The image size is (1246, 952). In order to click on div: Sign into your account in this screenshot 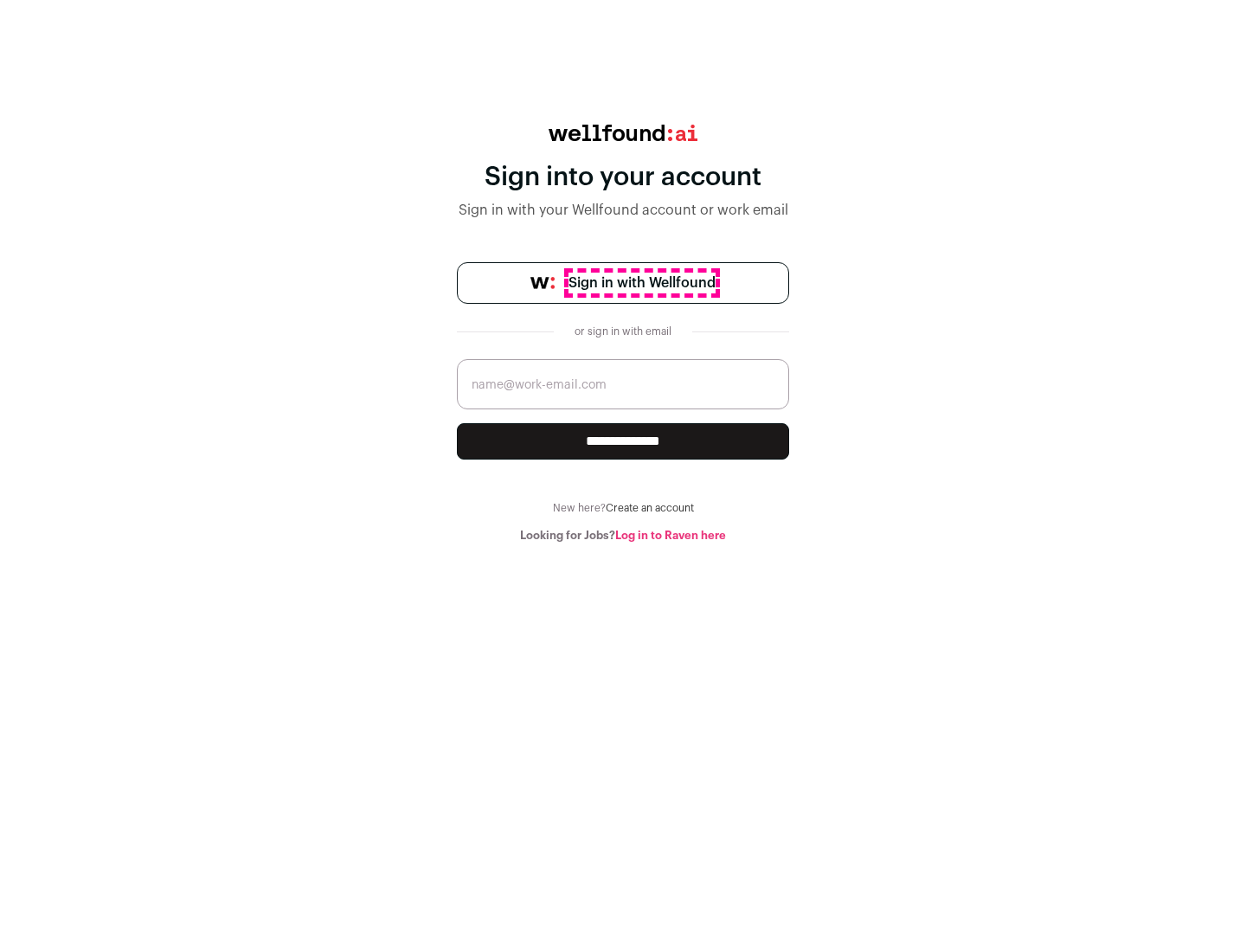, I will do `click(623, 177)`.